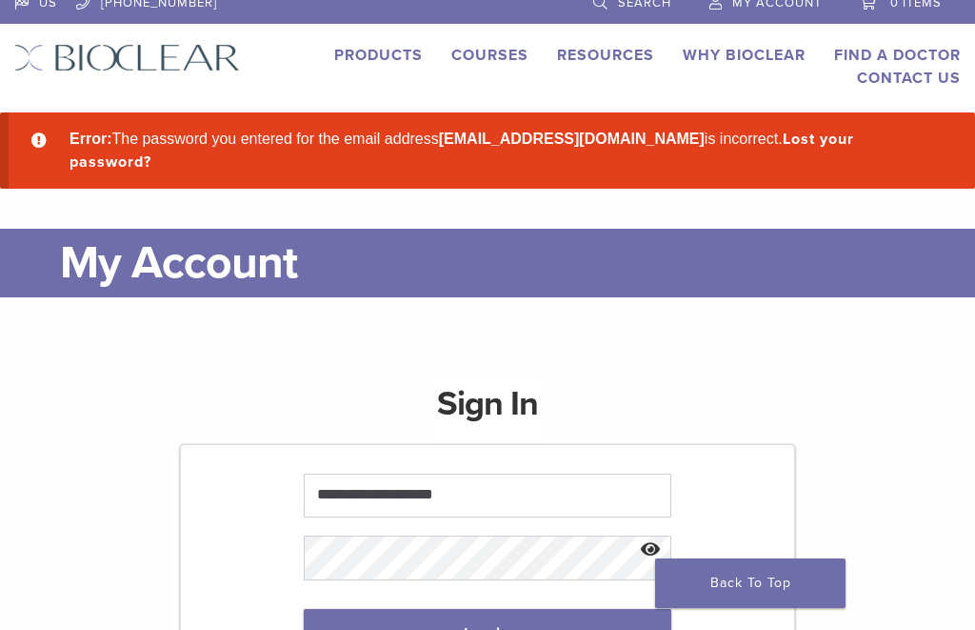  What do you see at coordinates (744, 55) in the screenshot?
I see `a: Why Bioclear` at bounding box center [744, 55].